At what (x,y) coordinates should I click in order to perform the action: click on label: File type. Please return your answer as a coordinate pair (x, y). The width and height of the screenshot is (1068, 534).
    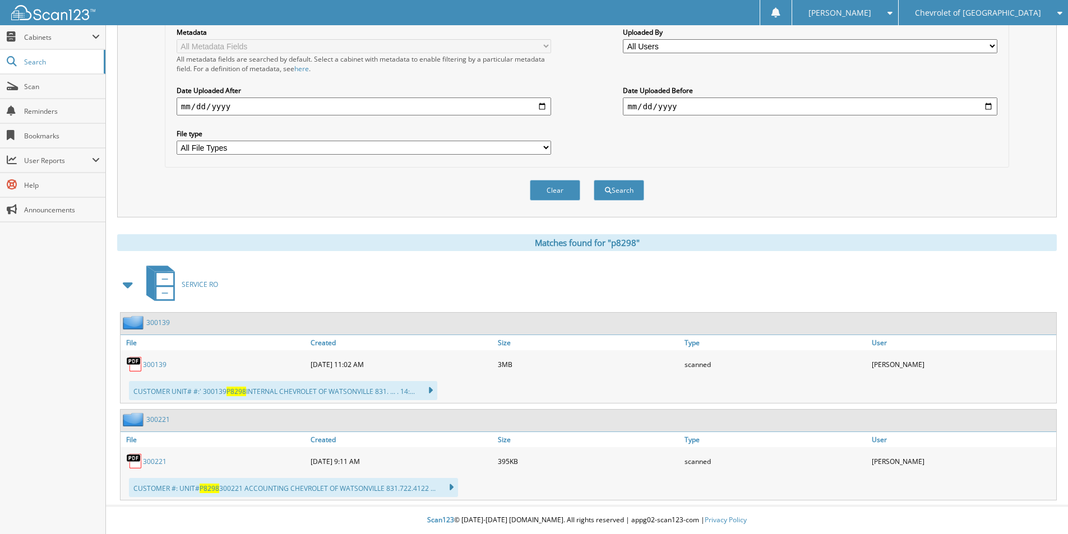
    Looking at the image, I should click on (364, 133).